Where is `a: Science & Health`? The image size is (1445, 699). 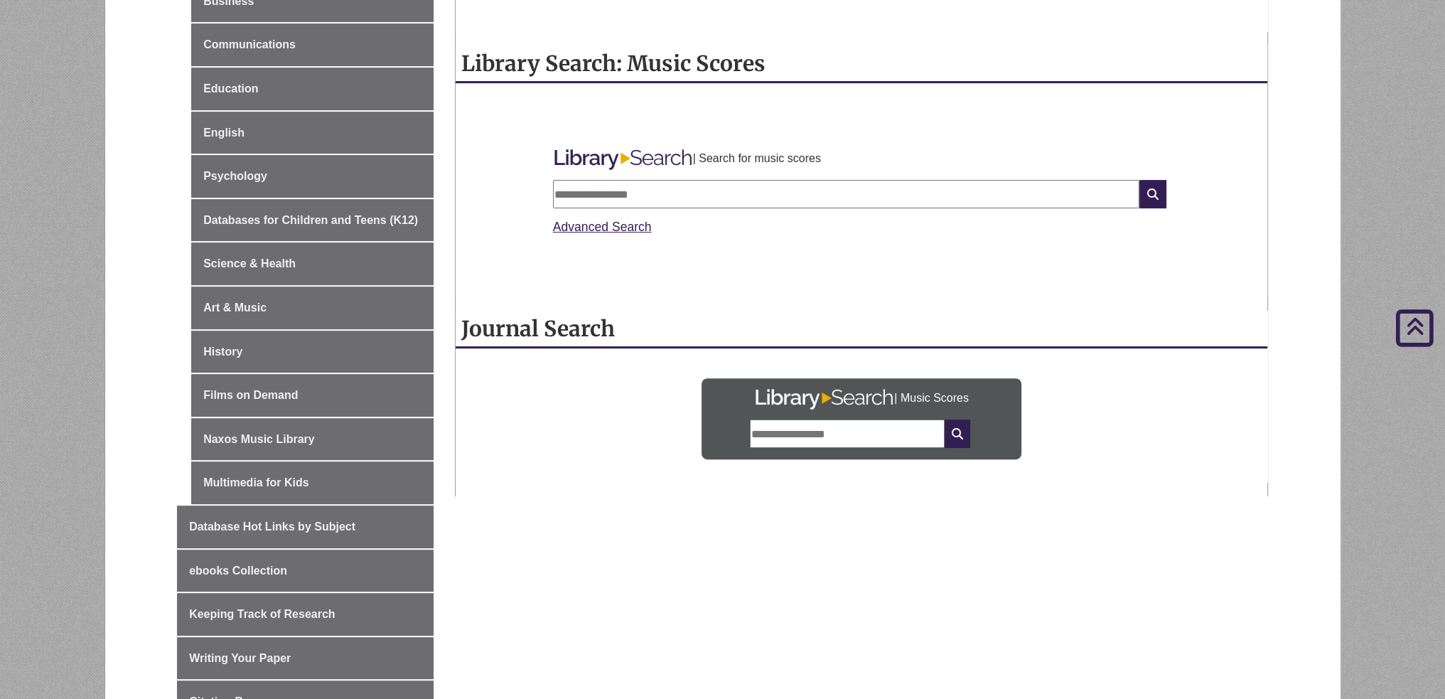
a: Science & Health is located at coordinates (312, 264).